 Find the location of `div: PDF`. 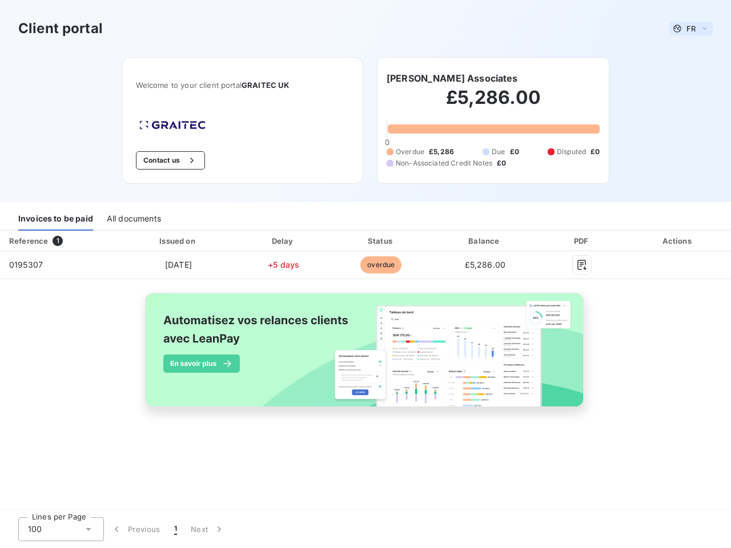

div: PDF is located at coordinates (582, 241).